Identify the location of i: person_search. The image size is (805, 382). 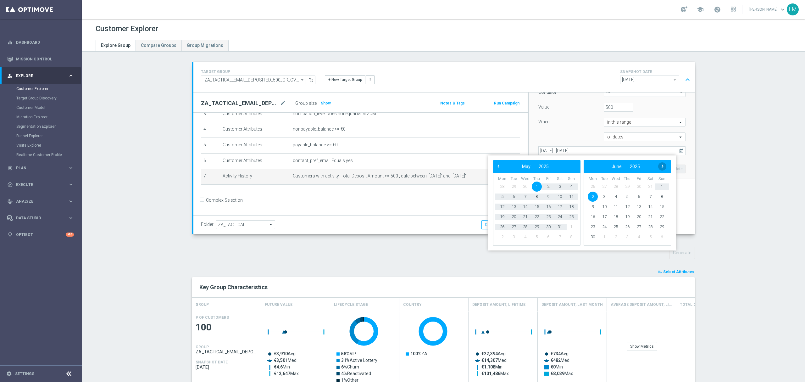
(10, 76).